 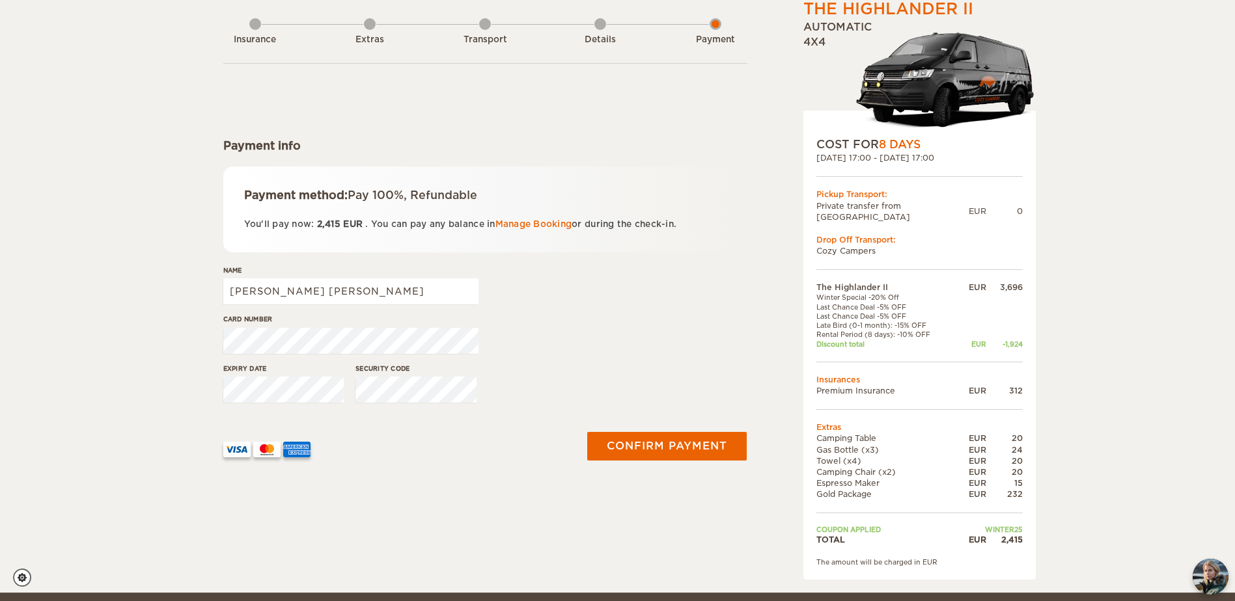 What do you see at coordinates (412, 195) in the screenshot?
I see `span: Pay 100%, Refundable` at bounding box center [412, 195].